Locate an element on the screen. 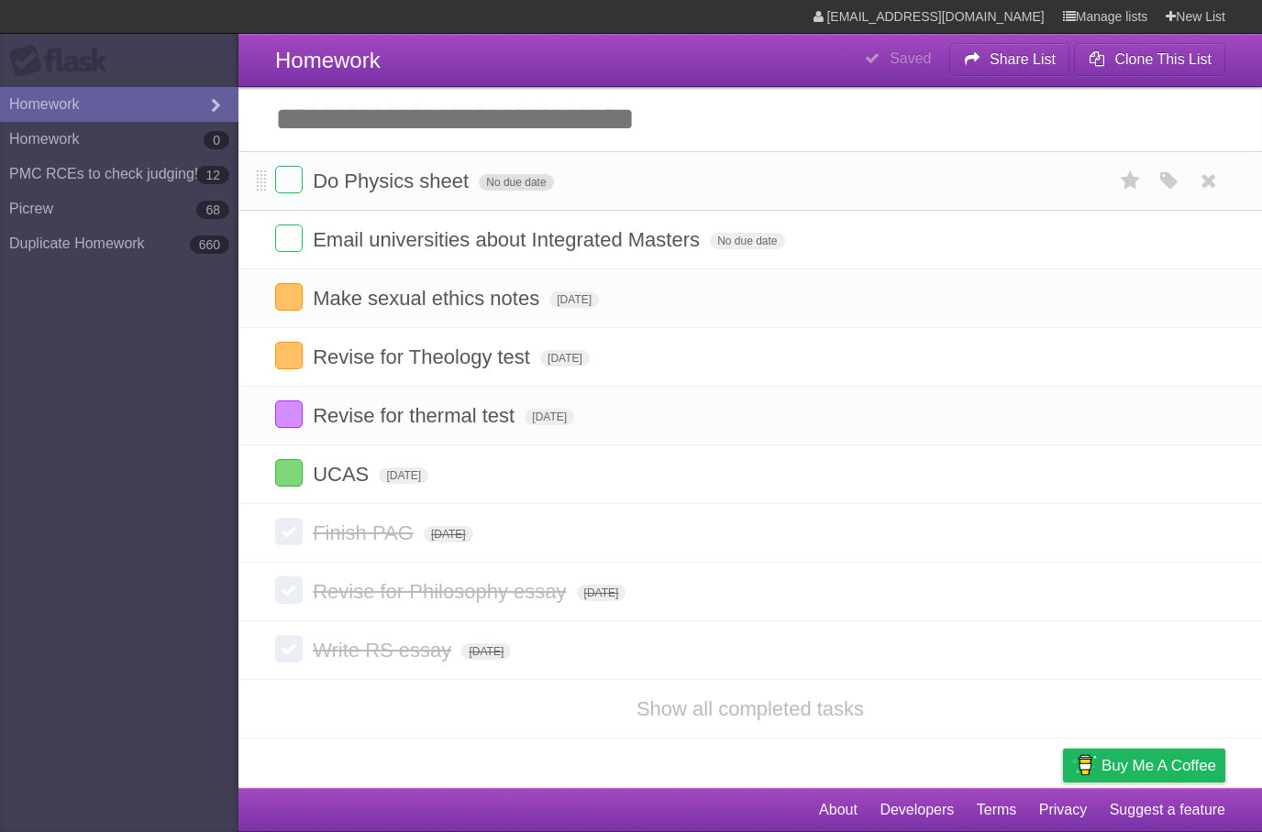  b: 0 is located at coordinates (216, 140).